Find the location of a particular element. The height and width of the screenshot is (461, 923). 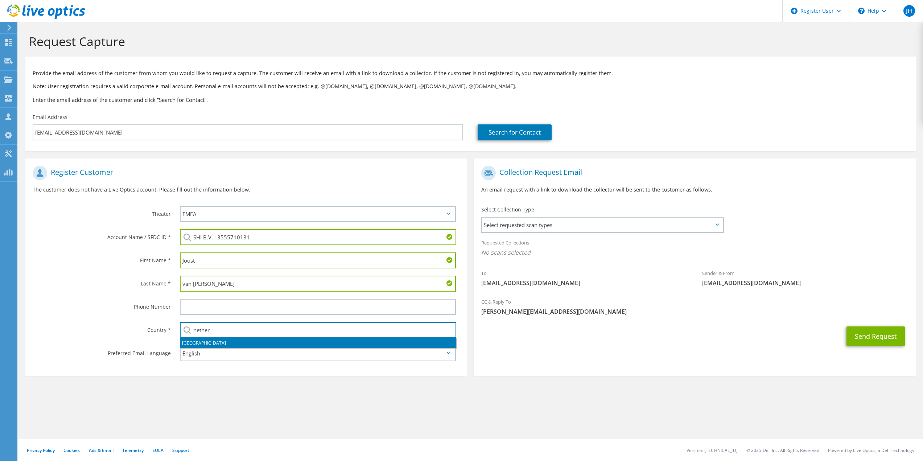

label: Preferred Email Language is located at coordinates (102, 351).